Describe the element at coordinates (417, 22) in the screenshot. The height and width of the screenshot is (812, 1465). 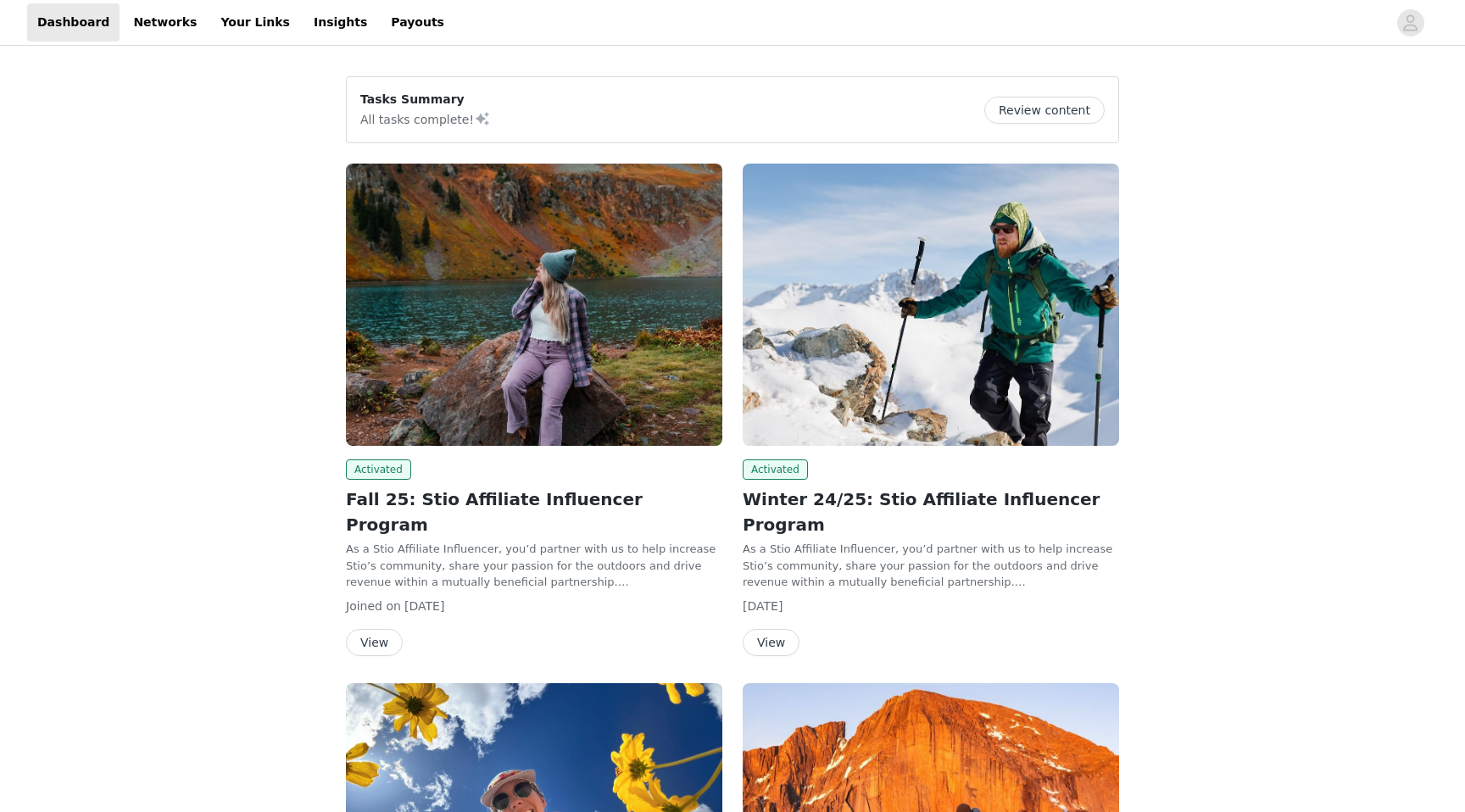
I see `a: Payouts` at that location.